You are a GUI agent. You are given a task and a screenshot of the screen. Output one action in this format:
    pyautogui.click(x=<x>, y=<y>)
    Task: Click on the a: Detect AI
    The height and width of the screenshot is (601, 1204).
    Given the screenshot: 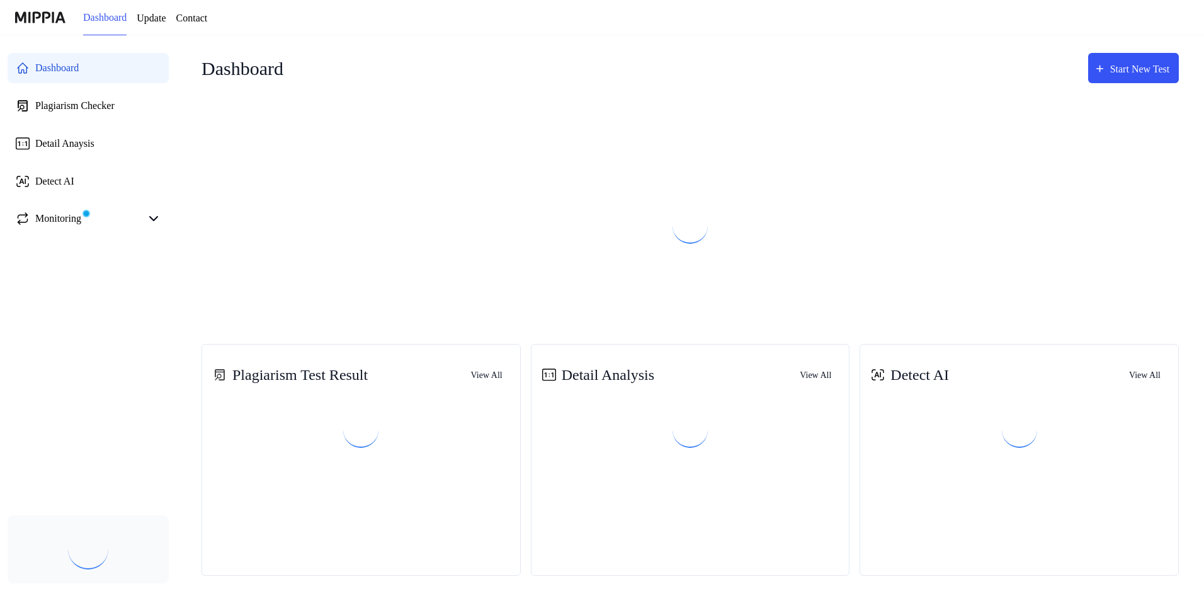 What is the action you would take?
    pyautogui.click(x=88, y=181)
    